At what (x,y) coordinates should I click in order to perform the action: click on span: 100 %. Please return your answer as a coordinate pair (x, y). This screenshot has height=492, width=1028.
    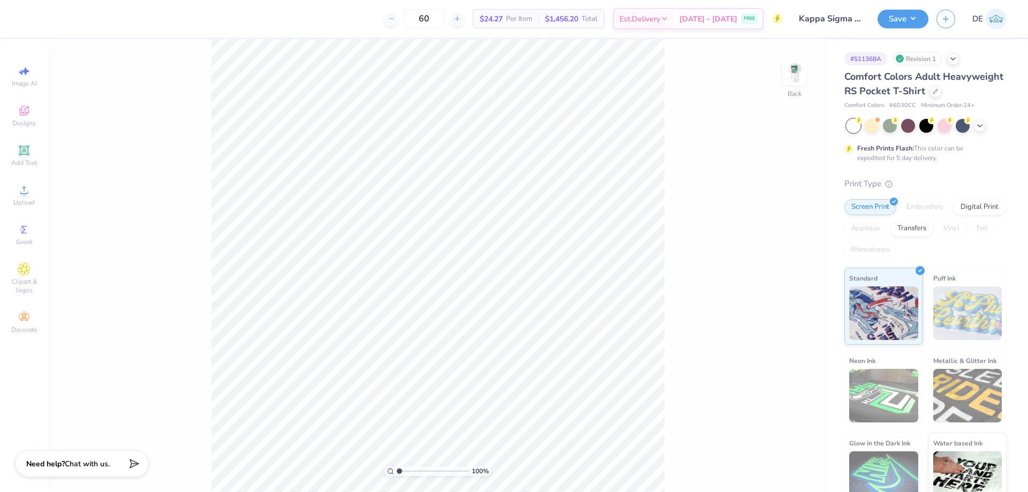
    Looking at the image, I should click on (480, 471).